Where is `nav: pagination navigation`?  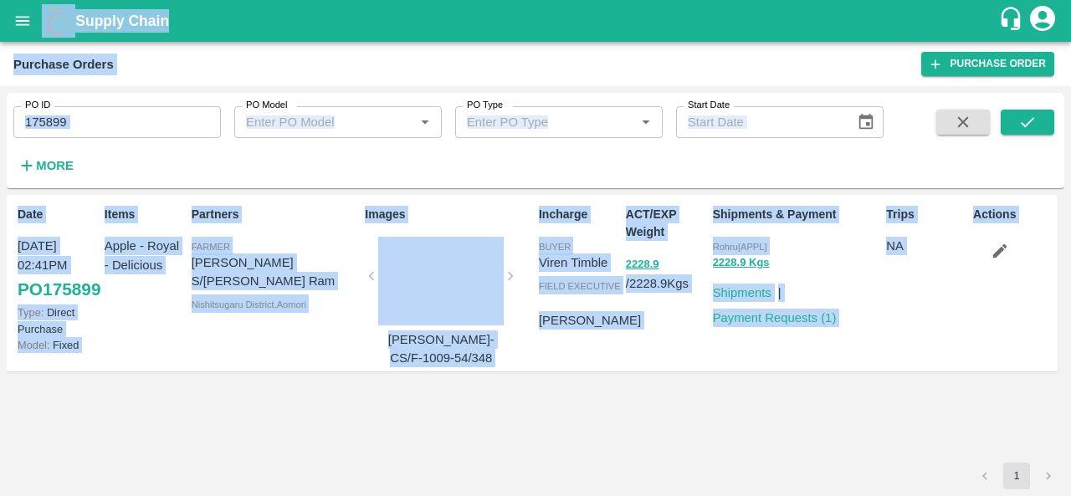
nav: pagination navigation is located at coordinates (1016, 476).